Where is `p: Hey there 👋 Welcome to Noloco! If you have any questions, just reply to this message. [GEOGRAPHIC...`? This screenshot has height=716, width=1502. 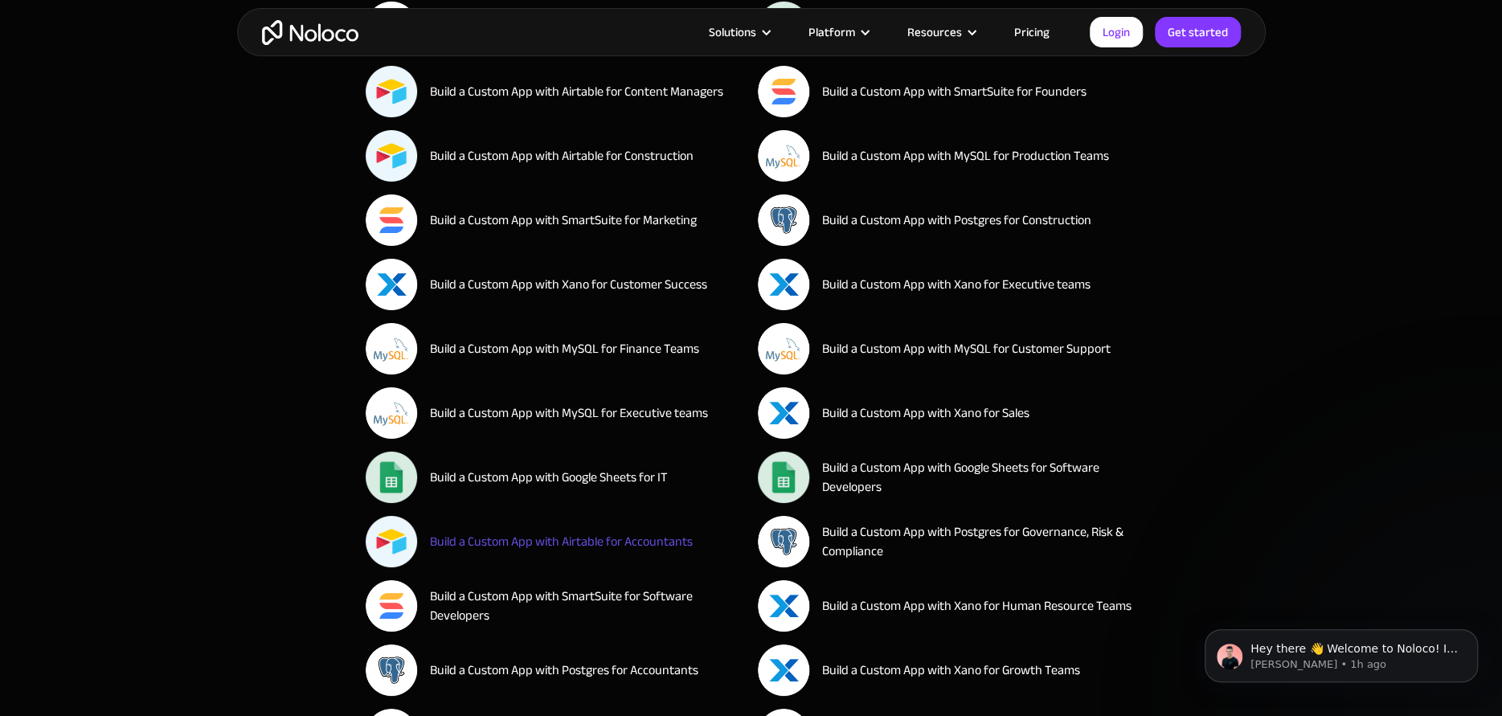
p: Hey there 👋 Welcome to Noloco! If you have any questions, just reply to this message. [GEOGRAPHIC... is located at coordinates (174, 54).